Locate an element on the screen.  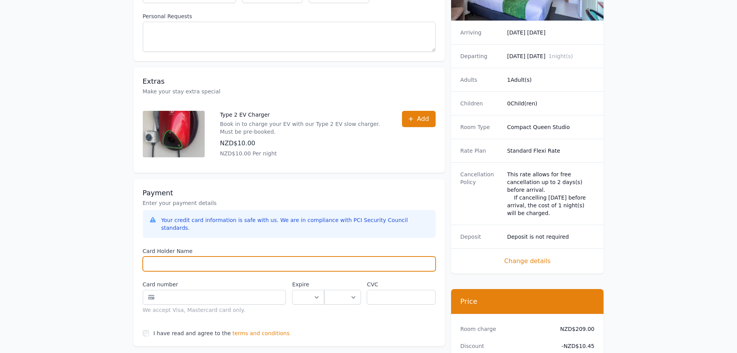
div: We accept Visa, Mastercard card only. is located at coordinates (214, 310).